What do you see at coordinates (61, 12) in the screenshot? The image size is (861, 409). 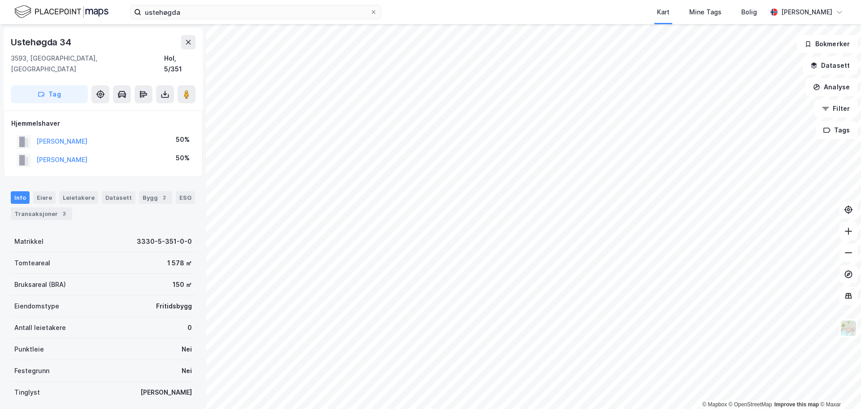 I see `img: logo.f888ab2527a4732fd821a326f86c7f29.svg` at bounding box center [61, 12].